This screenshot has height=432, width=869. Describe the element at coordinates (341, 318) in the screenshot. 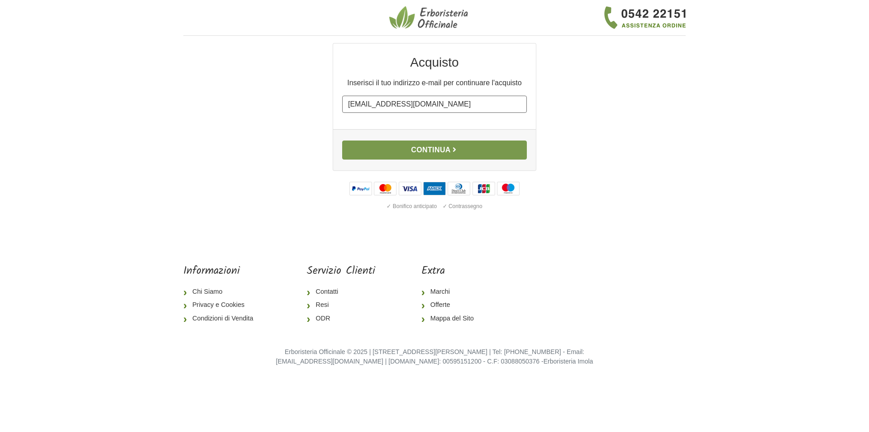

I see `a: ODR` at that location.